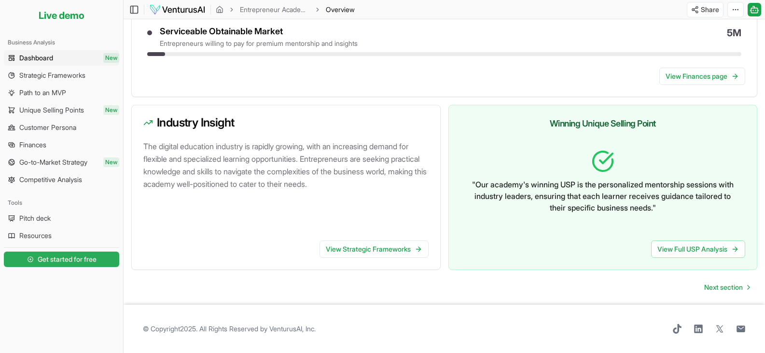 The height and width of the screenshot is (353, 765). I want to click on span: Dashboard, so click(36, 58).